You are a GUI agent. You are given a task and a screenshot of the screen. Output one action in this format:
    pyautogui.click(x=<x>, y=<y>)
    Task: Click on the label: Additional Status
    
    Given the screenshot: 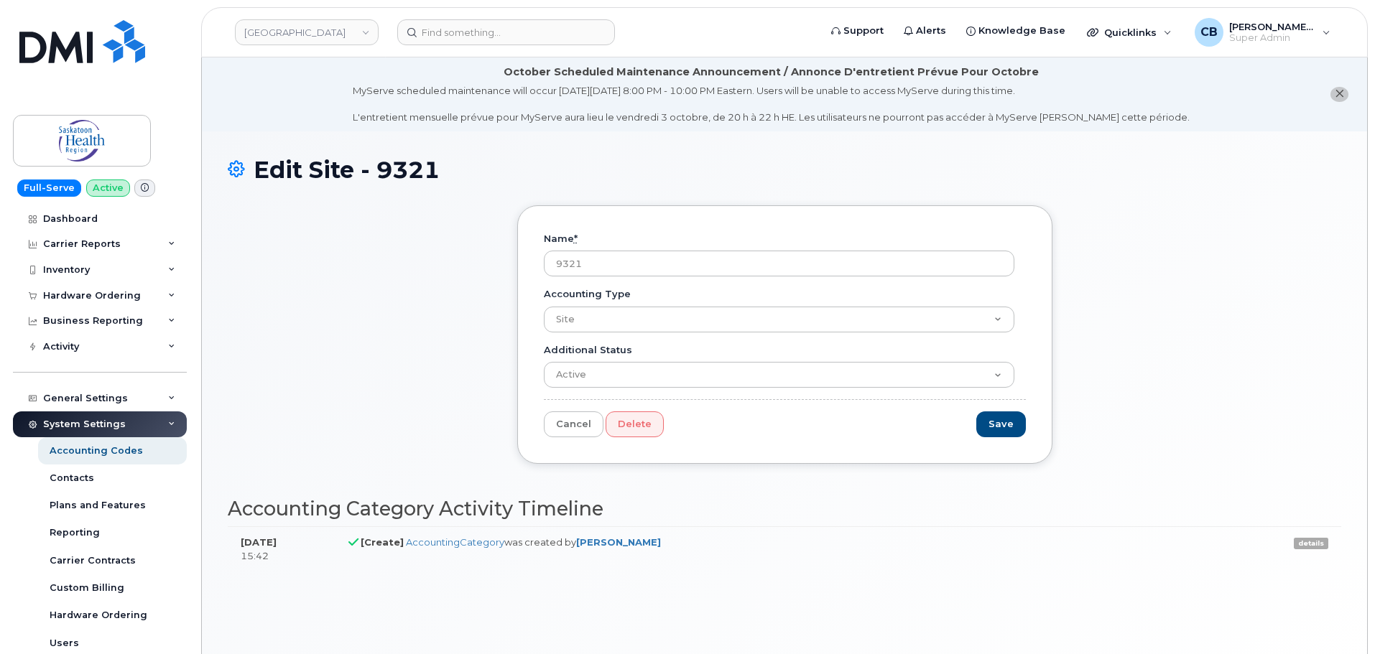 What is the action you would take?
    pyautogui.click(x=588, y=350)
    